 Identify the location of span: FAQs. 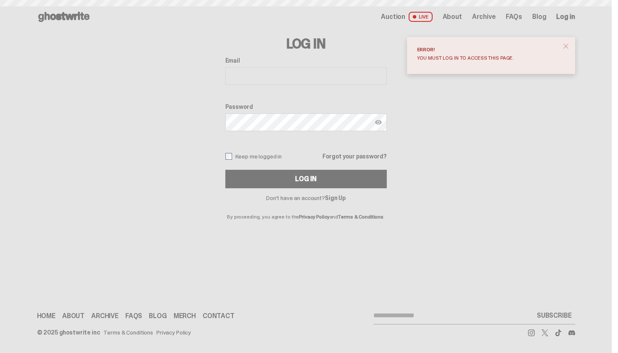
(514, 17).